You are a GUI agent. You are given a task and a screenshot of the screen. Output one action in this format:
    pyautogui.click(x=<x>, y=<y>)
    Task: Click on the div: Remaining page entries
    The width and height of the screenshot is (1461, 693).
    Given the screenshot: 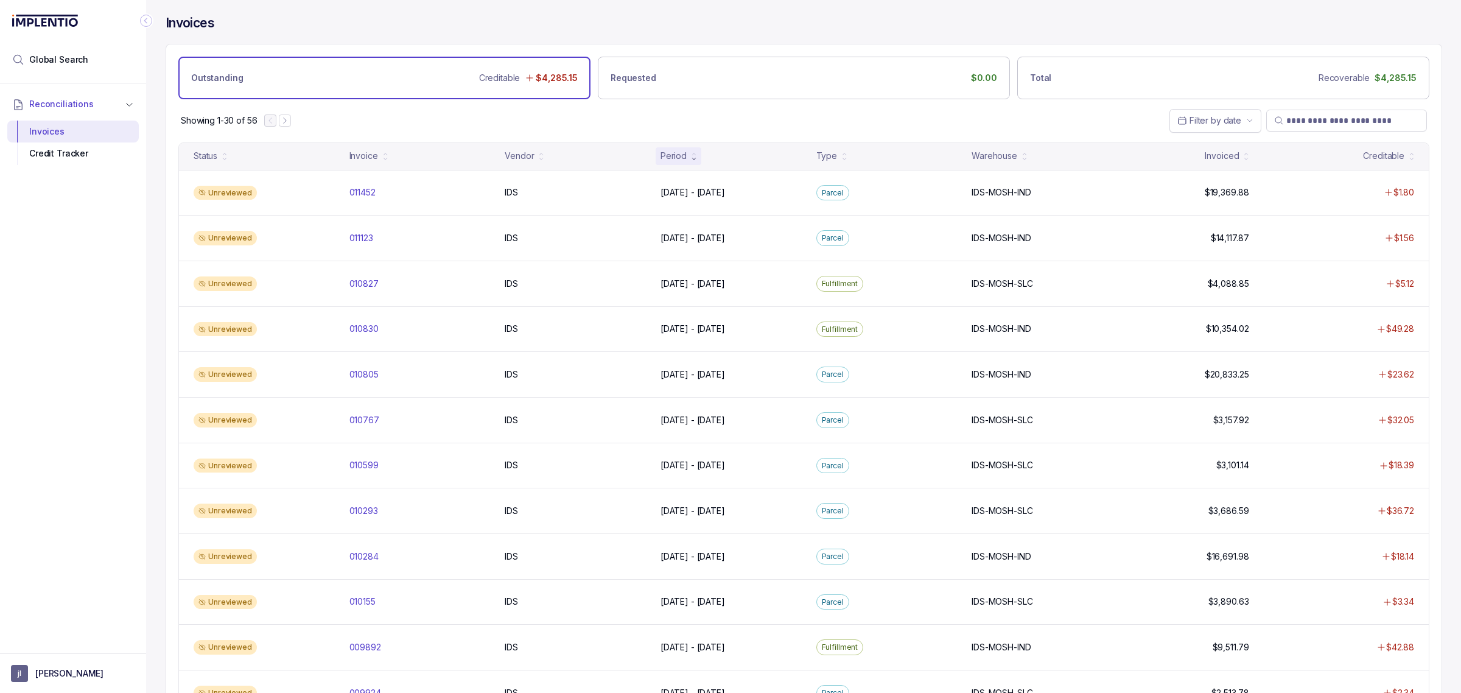 What is the action you would take?
    pyautogui.click(x=219, y=121)
    